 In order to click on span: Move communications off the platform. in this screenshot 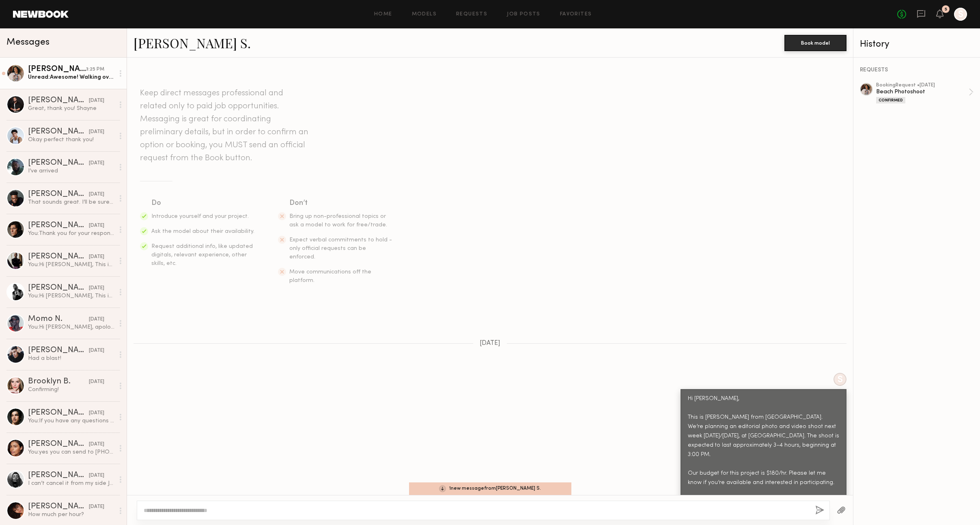, I will do `click(330, 276)`.